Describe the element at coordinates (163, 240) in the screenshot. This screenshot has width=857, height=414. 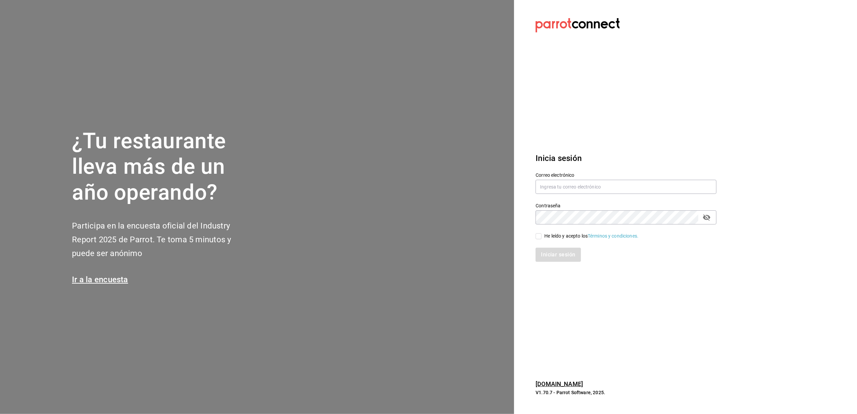
I see `h2: Participa en la encuesta oficial del Industry Report 2025 de Parrot. Te toma 5 minutos y puede se...` at that location.